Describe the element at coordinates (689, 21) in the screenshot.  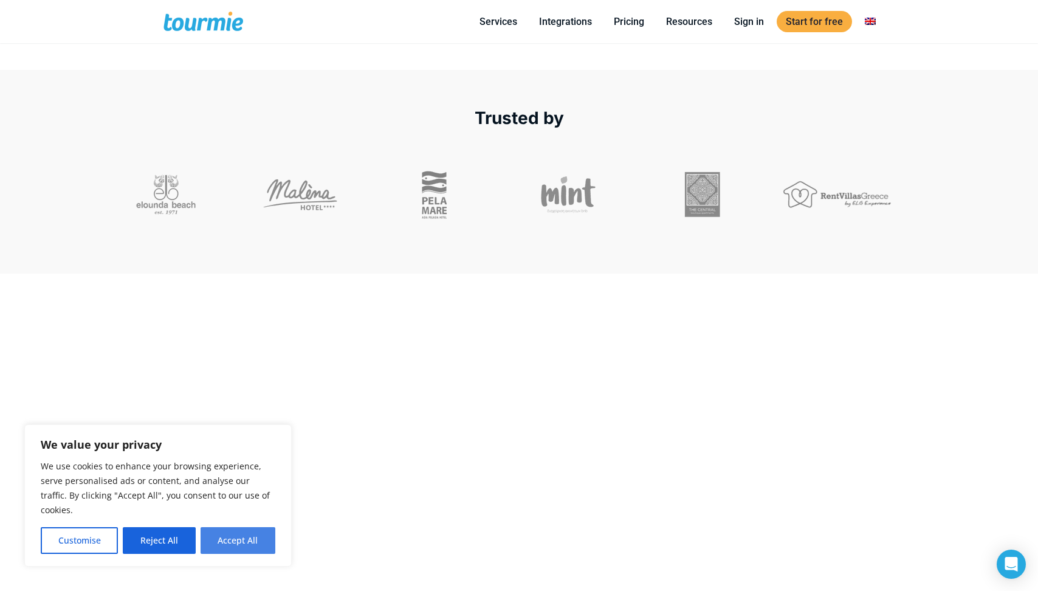
I see `a: Resources` at that location.